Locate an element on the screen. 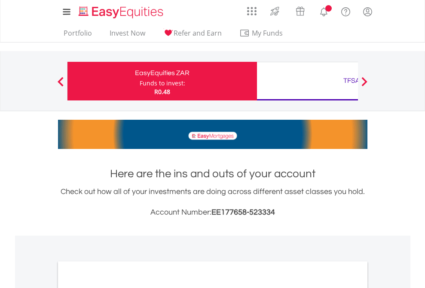 The width and height of the screenshot is (425, 288). button: Previous is located at coordinates (61, 85).